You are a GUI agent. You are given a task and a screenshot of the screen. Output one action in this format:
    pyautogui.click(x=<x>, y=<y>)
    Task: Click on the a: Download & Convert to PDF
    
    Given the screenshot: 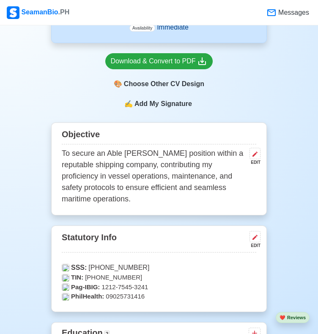 What is the action you would take?
    pyautogui.click(x=159, y=61)
    